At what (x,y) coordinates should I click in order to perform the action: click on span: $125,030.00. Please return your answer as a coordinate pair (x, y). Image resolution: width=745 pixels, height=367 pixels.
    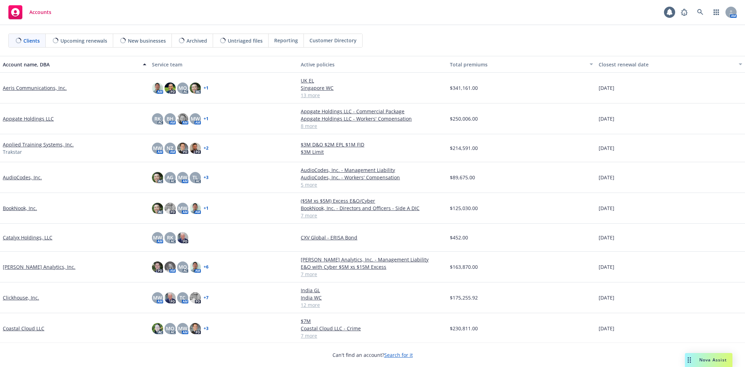
    Looking at the image, I should click on (464, 208).